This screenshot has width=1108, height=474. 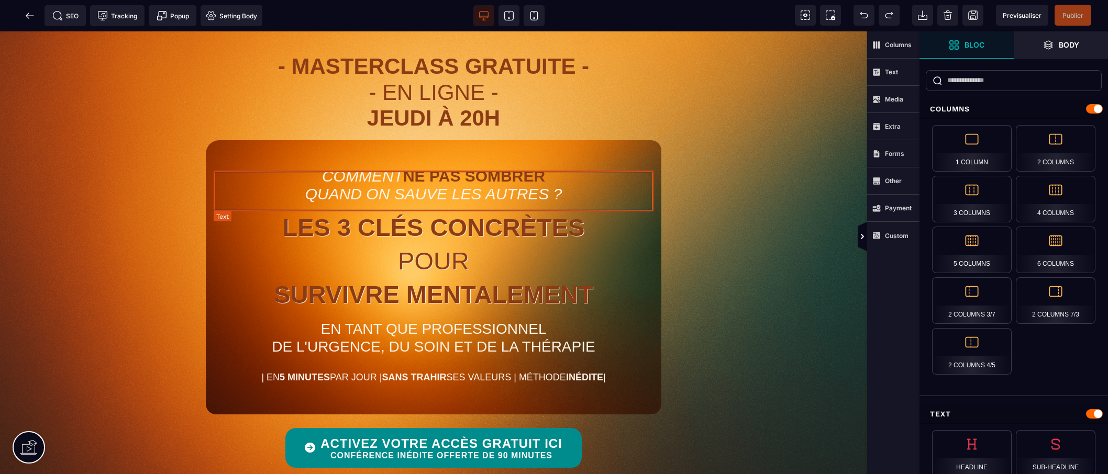 I want to click on span: Popup, so click(x=173, y=16).